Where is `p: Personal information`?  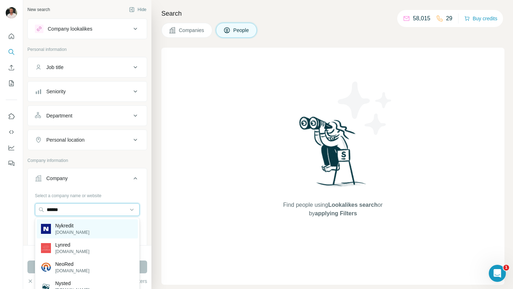
p: Personal information is located at coordinates (87, 50).